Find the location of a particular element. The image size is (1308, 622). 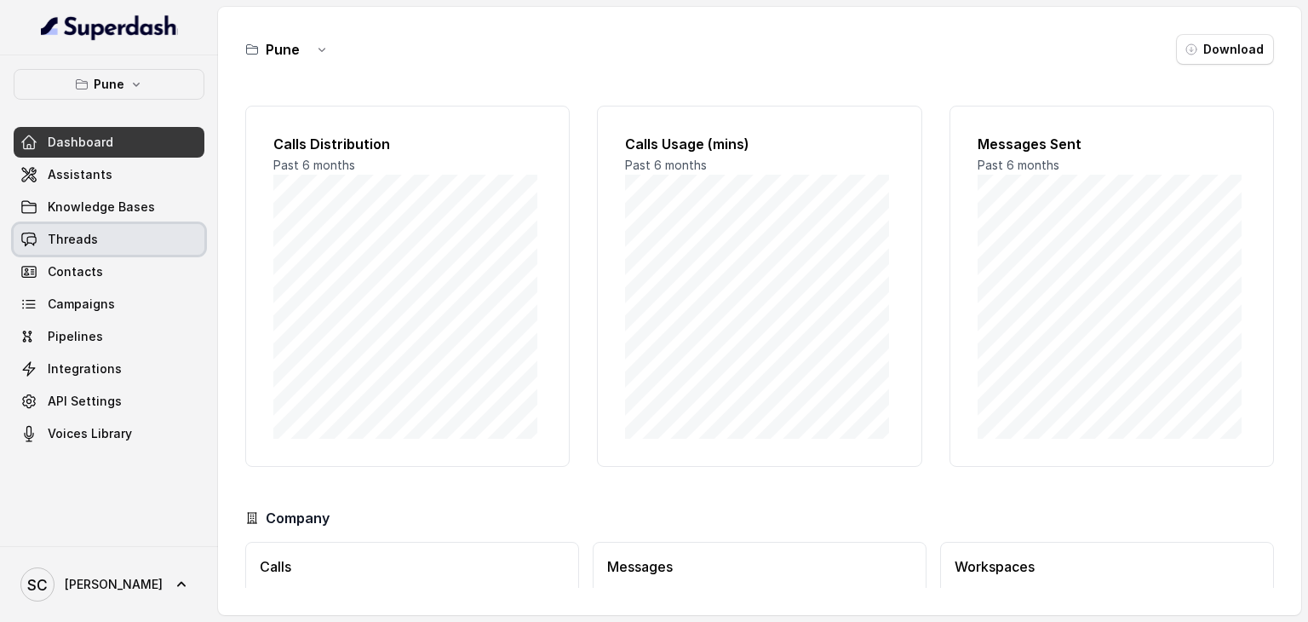

span: Assistants is located at coordinates (80, 175).